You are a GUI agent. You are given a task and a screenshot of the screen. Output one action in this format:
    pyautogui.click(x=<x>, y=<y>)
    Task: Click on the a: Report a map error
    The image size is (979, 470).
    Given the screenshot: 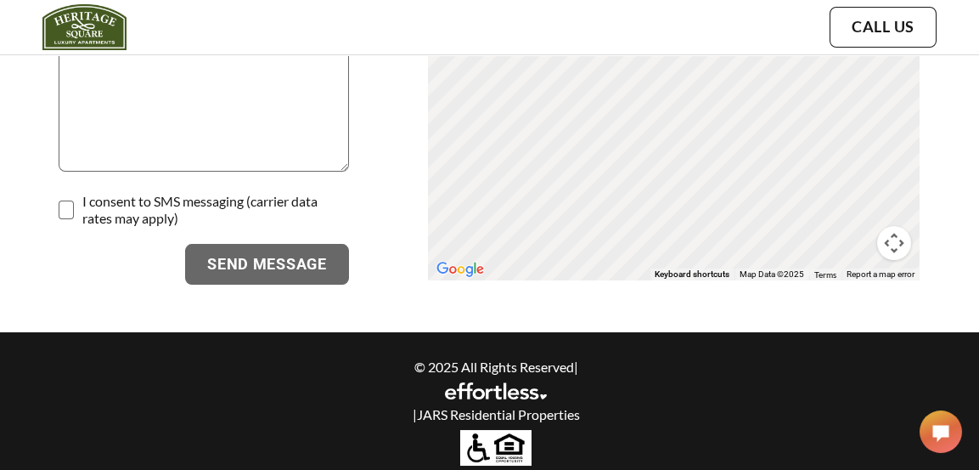 What is the action you would take?
    pyautogui.click(x=881, y=273)
    